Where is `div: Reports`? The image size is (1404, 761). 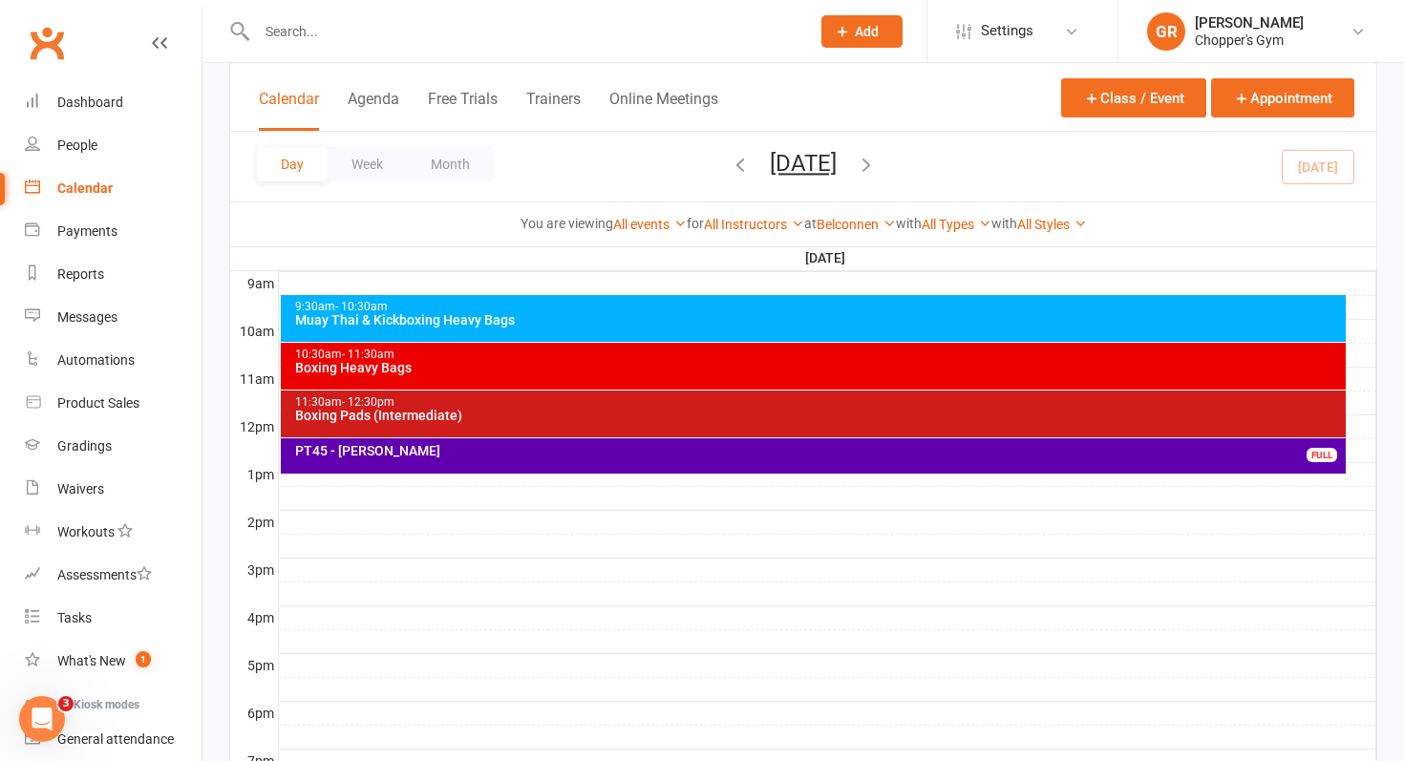
div: Reports is located at coordinates (80, 274).